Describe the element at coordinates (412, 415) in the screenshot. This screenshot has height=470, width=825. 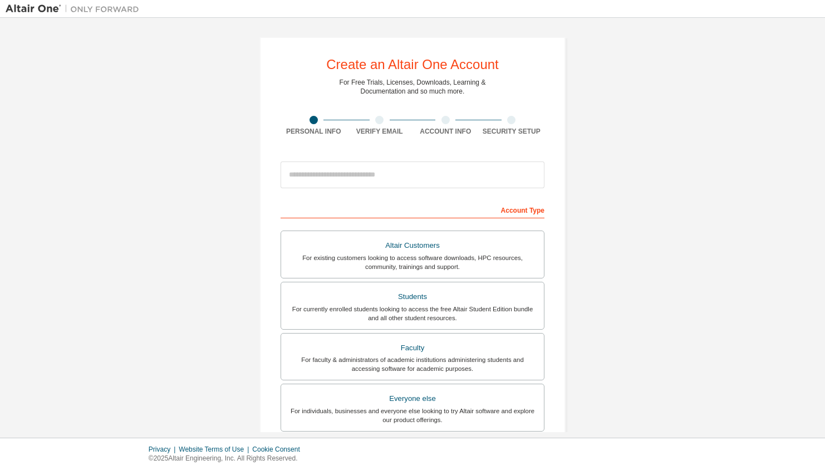
I see `div: For individuals, businesses and everyone else looking to try Altair software and explore our prod...` at that location.